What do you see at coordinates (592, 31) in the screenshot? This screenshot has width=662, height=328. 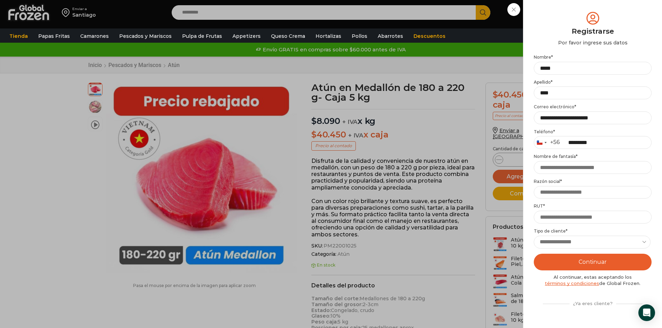 I see `div: Registrarse` at bounding box center [592, 31].